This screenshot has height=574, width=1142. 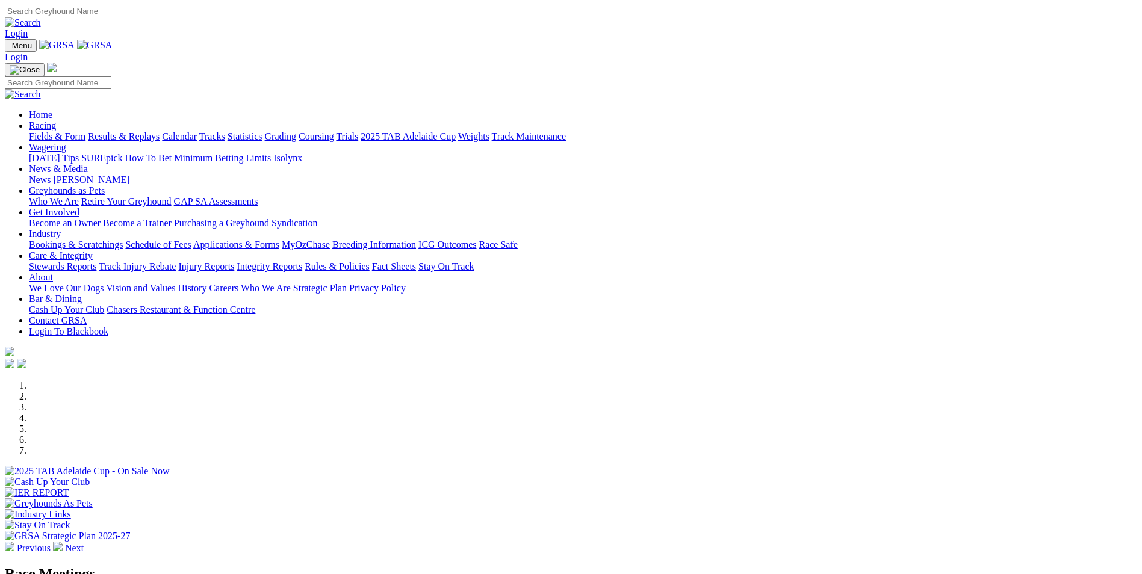 I want to click on div: Racing, so click(x=583, y=137).